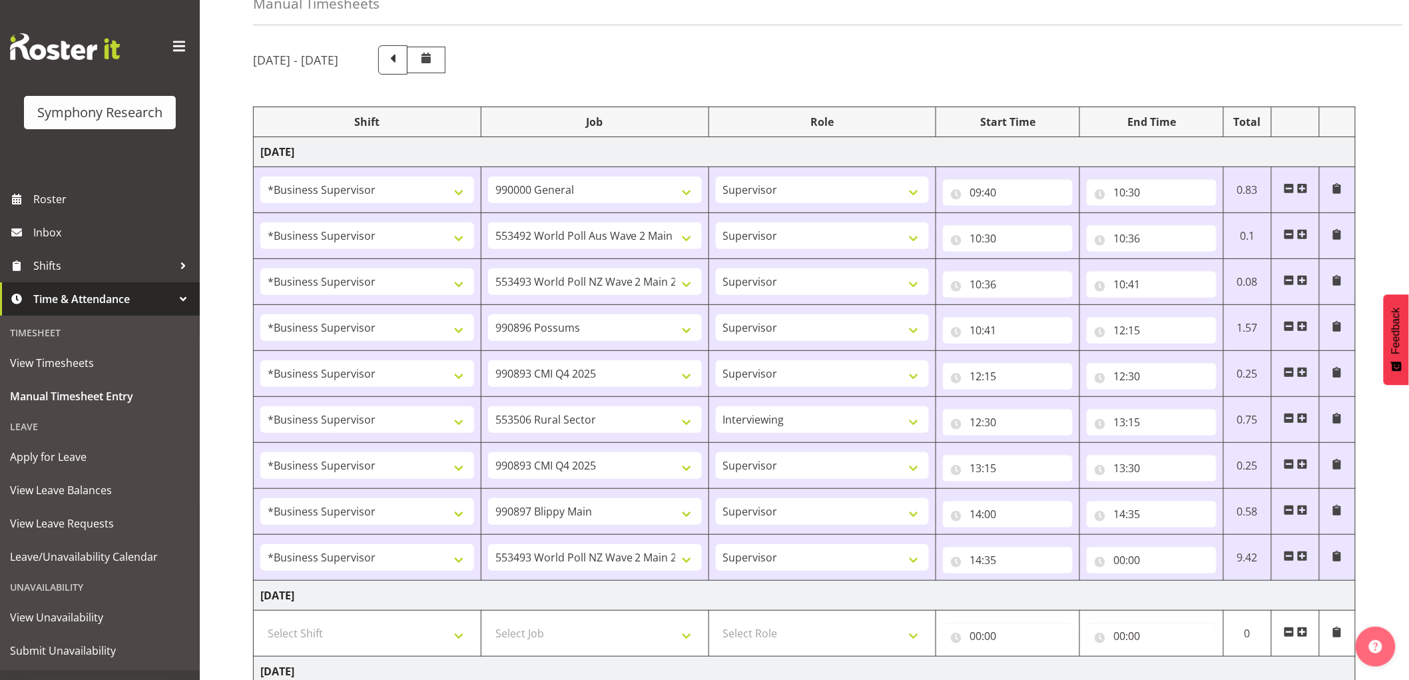 The image size is (1409, 680). Describe the element at coordinates (1151, 122) in the screenshot. I see `div: End Time` at that location.